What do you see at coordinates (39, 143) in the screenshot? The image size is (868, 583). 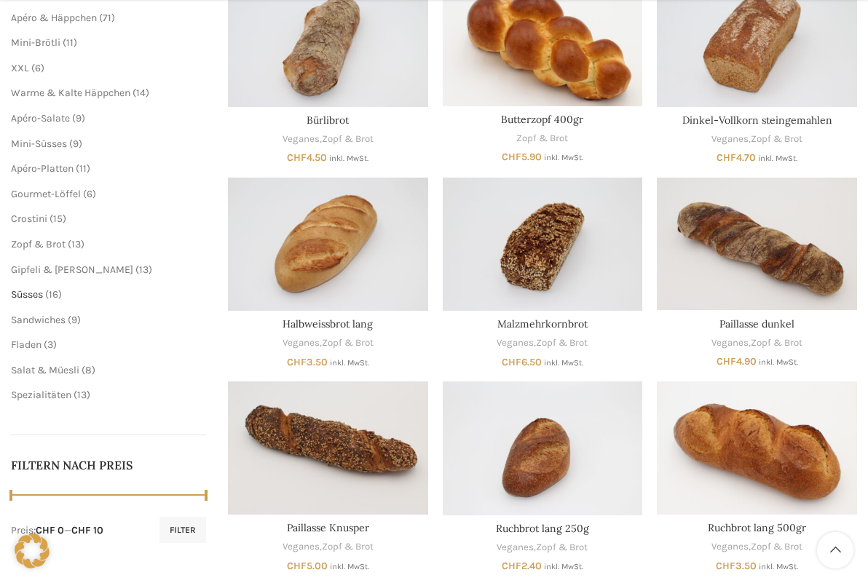 I see `a: Mini-Süsses` at bounding box center [39, 143].